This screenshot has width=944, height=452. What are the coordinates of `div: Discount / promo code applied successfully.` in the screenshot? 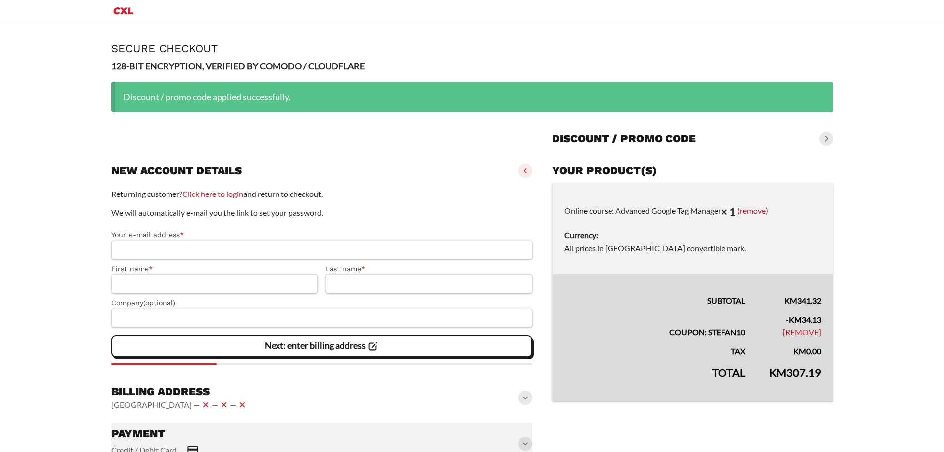 It's located at (472, 97).